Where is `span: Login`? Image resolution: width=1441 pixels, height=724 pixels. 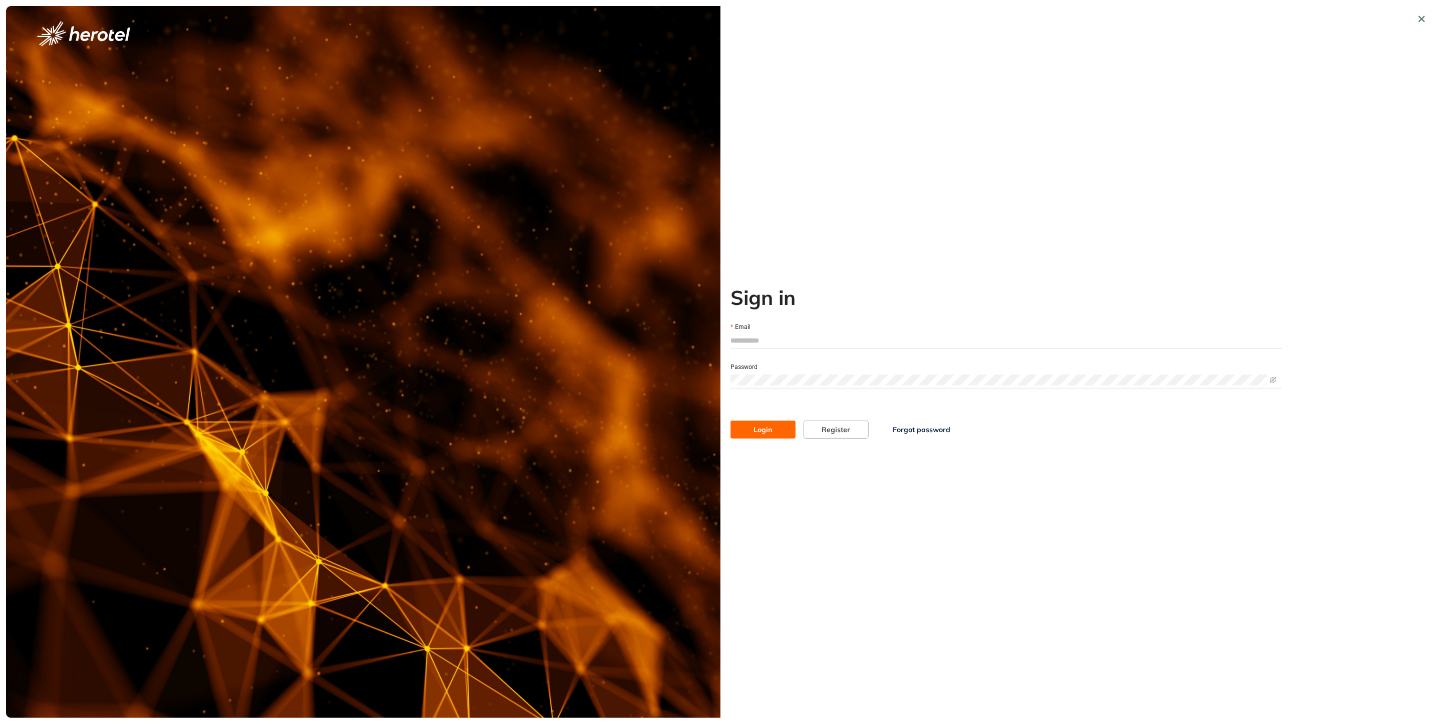
span: Login is located at coordinates (763, 430).